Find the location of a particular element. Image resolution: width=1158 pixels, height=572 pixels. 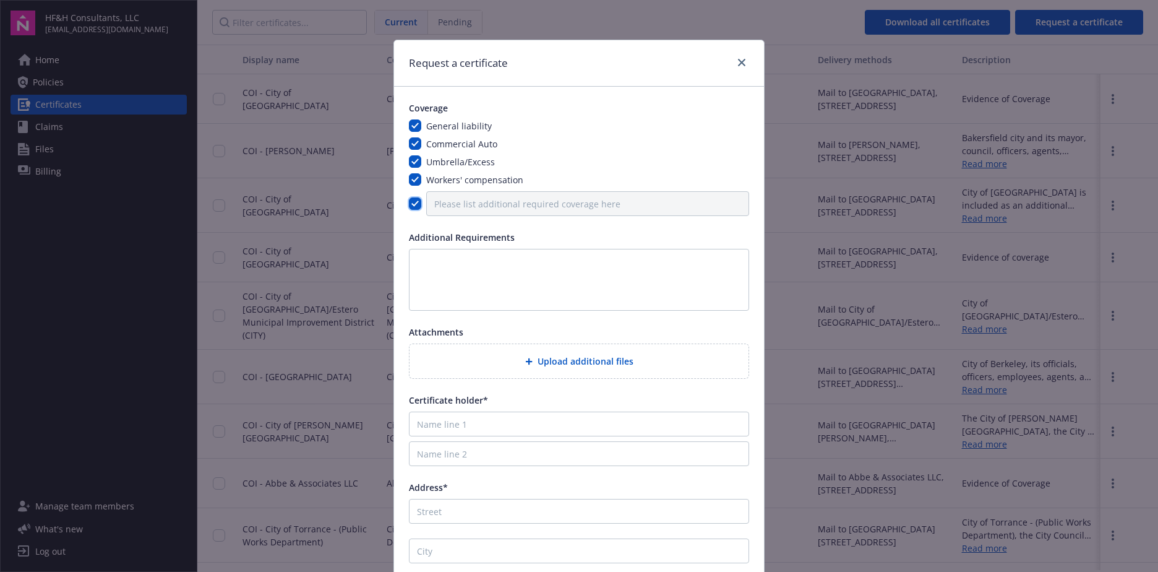

input: Please list additional required coverage here is located at coordinates (588, 204).